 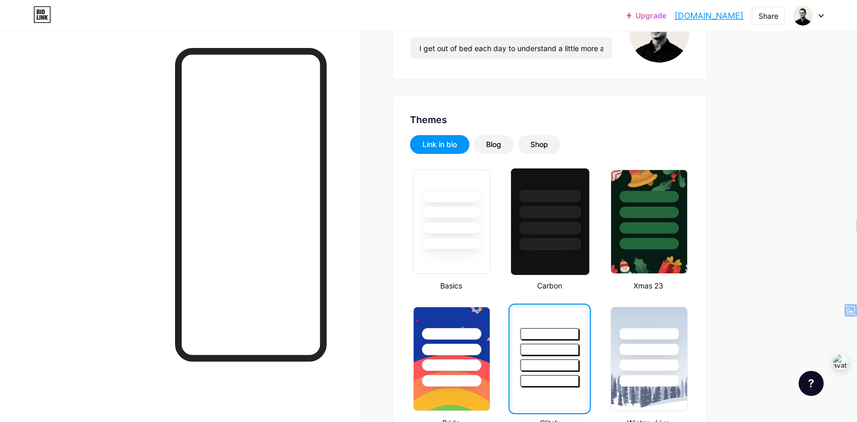 What do you see at coordinates (511, 48) in the screenshot?
I see `input: Bio` at bounding box center [511, 48].